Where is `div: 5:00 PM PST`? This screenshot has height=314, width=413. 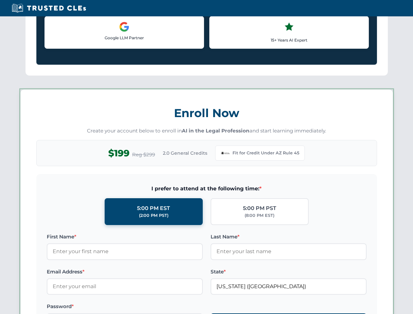 div: 5:00 PM PST is located at coordinates (260, 208).